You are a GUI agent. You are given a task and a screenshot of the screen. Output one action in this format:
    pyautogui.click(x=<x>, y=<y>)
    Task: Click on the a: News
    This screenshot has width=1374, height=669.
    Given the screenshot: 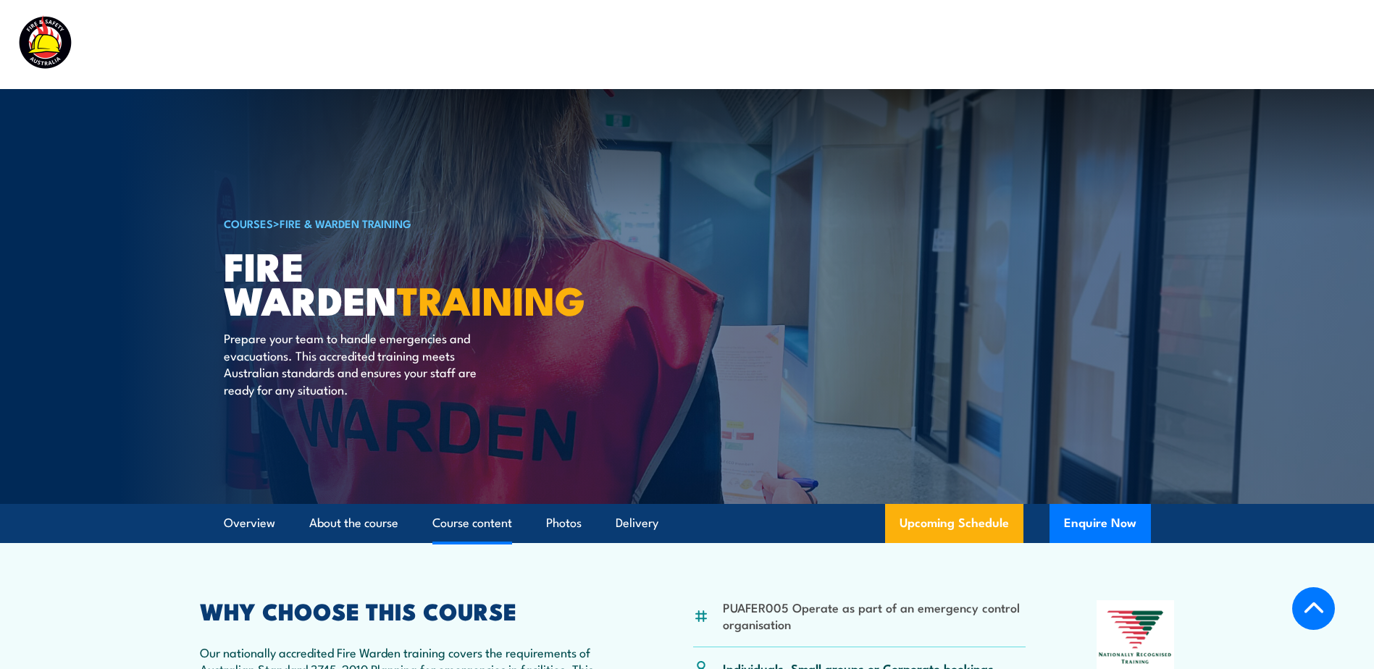 What is the action you would take?
    pyautogui.click(x=1099, y=44)
    